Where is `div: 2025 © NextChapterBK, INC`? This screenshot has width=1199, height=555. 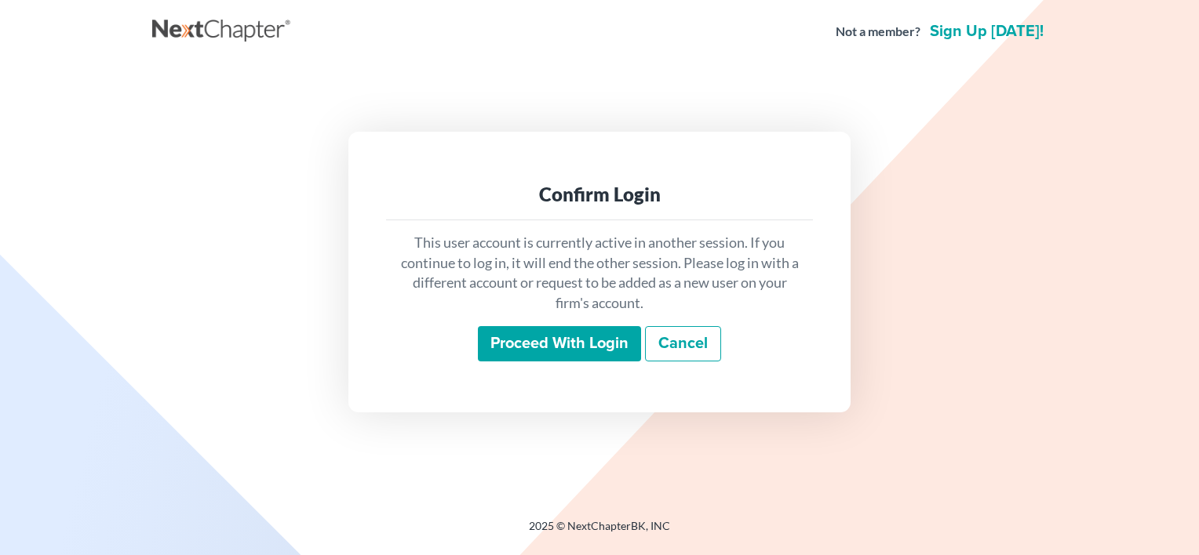
div: 2025 © NextChapterBK, INC is located at coordinates (599, 533).